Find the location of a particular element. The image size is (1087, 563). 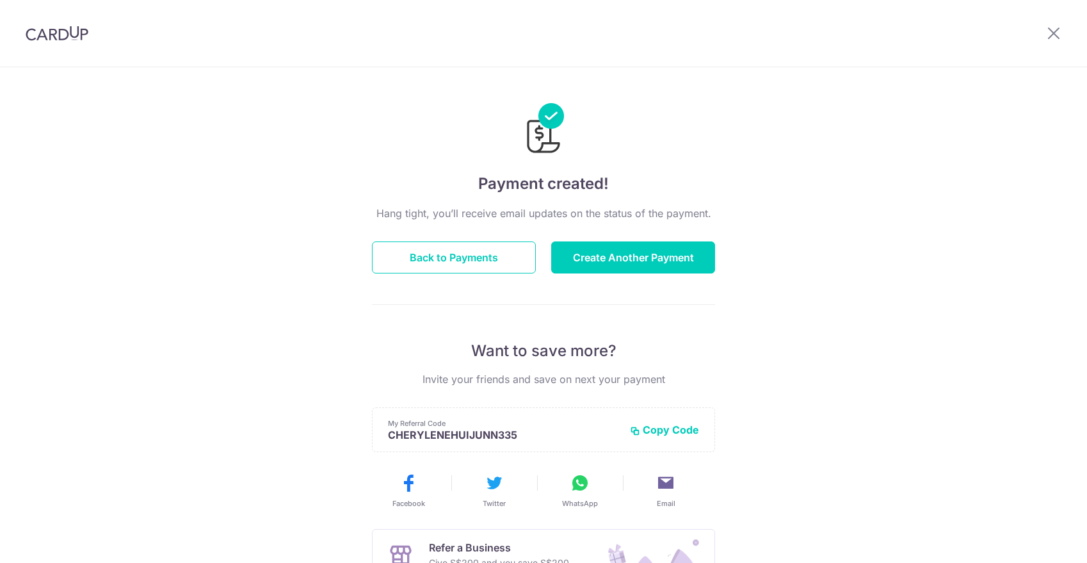

button: Create Another Payment is located at coordinates (633, 257).